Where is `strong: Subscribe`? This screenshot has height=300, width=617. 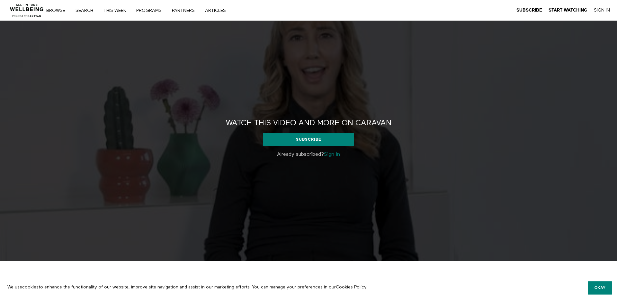
strong: Subscribe is located at coordinates (530, 10).